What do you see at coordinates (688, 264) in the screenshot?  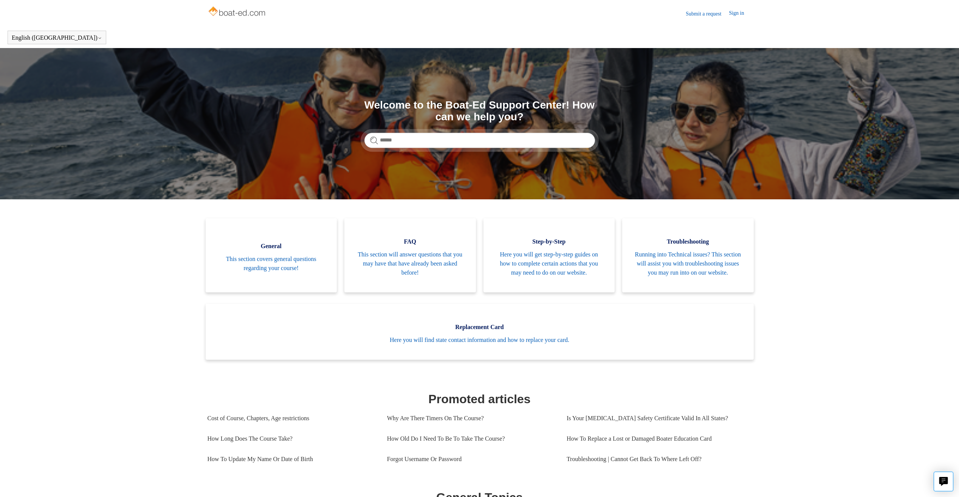 I see `span: Running into Technical issues? This section will assist you with troubleshooting issues you may r...` at bounding box center [688, 264].